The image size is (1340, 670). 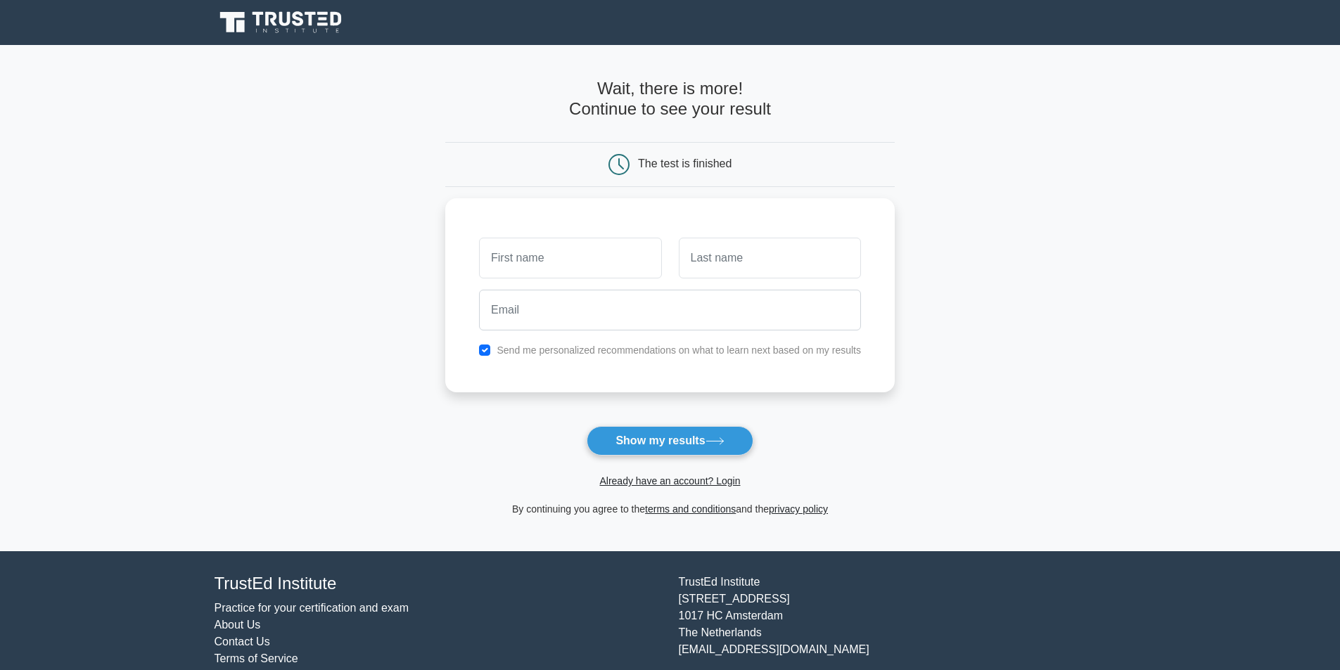 I want to click on a: Practice for your certification and exam, so click(x=312, y=608).